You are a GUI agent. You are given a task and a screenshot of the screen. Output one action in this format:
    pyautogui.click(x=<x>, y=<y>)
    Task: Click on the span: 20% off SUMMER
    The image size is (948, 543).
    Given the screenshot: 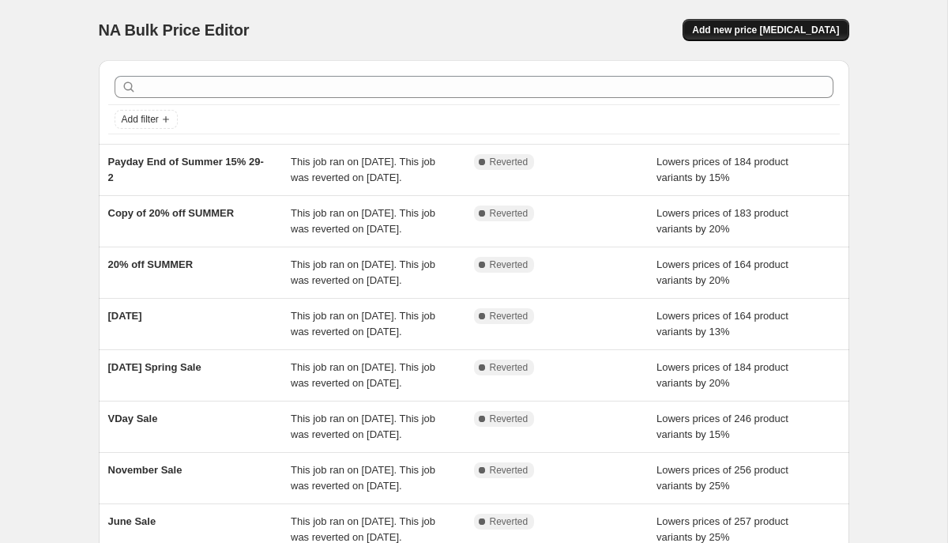 What is the action you would take?
    pyautogui.click(x=151, y=264)
    